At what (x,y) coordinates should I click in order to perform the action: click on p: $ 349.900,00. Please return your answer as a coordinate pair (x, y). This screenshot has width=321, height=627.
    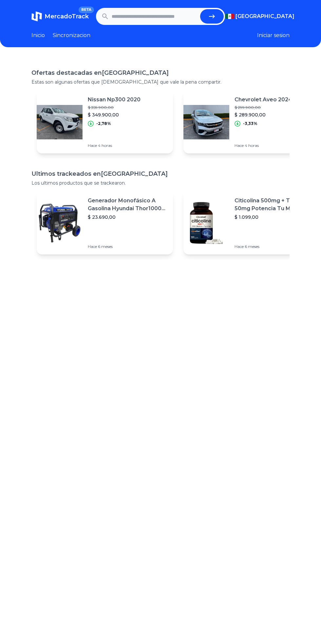
    Looking at the image, I should click on (114, 115).